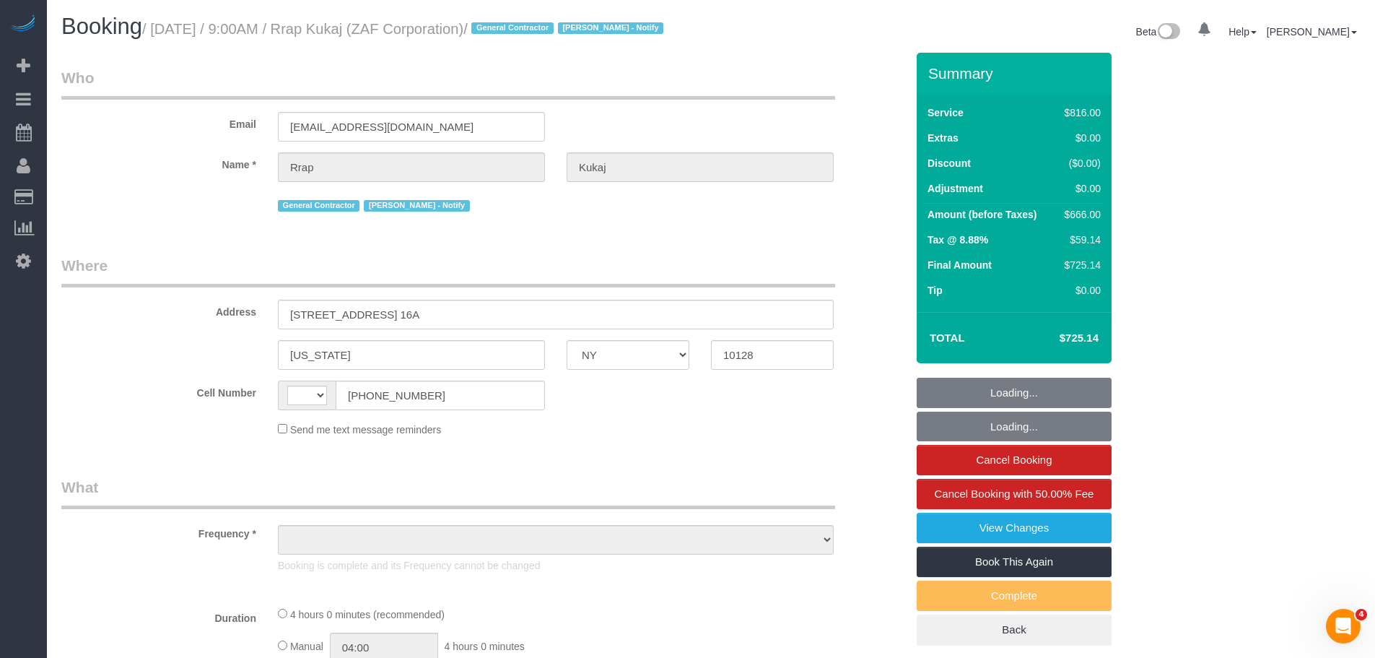  What do you see at coordinates (448, 492) in the screenshot?
I see `legend: What` at bounding box center [448, 492].